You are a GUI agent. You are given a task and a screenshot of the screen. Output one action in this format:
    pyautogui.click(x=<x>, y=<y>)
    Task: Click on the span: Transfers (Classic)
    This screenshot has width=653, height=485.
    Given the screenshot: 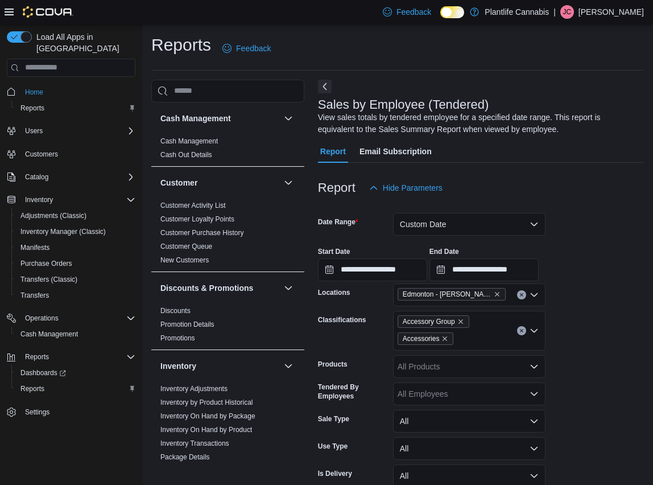 What is the action you would take?
    pyautogui.click(x=76, y=279)
    